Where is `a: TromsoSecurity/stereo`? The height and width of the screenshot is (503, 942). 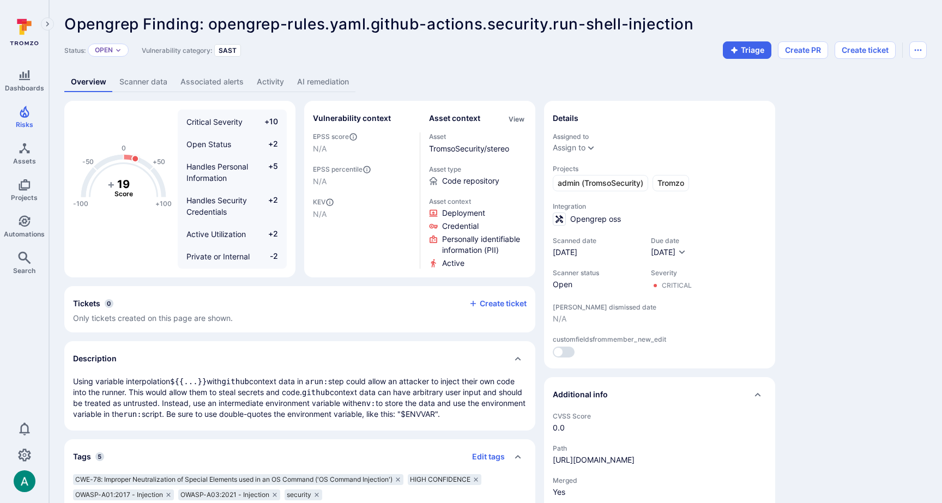
a: TromsoSecurity/stereo is located at coordinates (469, 148).